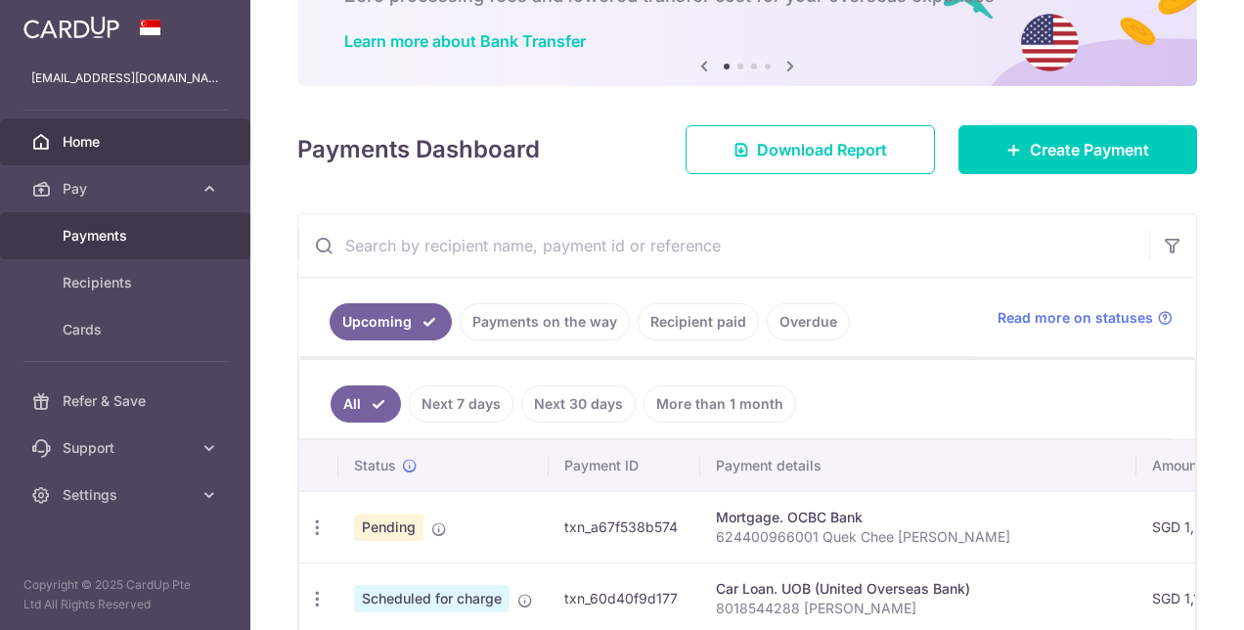  What do you see at coordinates (419, 150) in the screenshot?
I see `h4: Payments Dashboard` at bounding box center [419, 150].